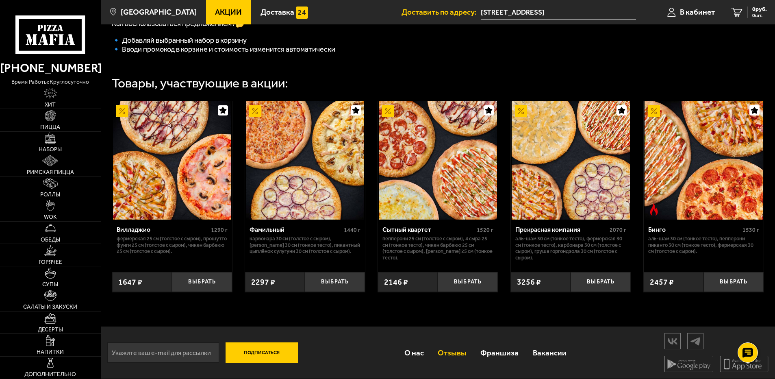  Describe the element at coordinates (759, 9) in the screenshot. I see `span: 0 руб.` at that location.